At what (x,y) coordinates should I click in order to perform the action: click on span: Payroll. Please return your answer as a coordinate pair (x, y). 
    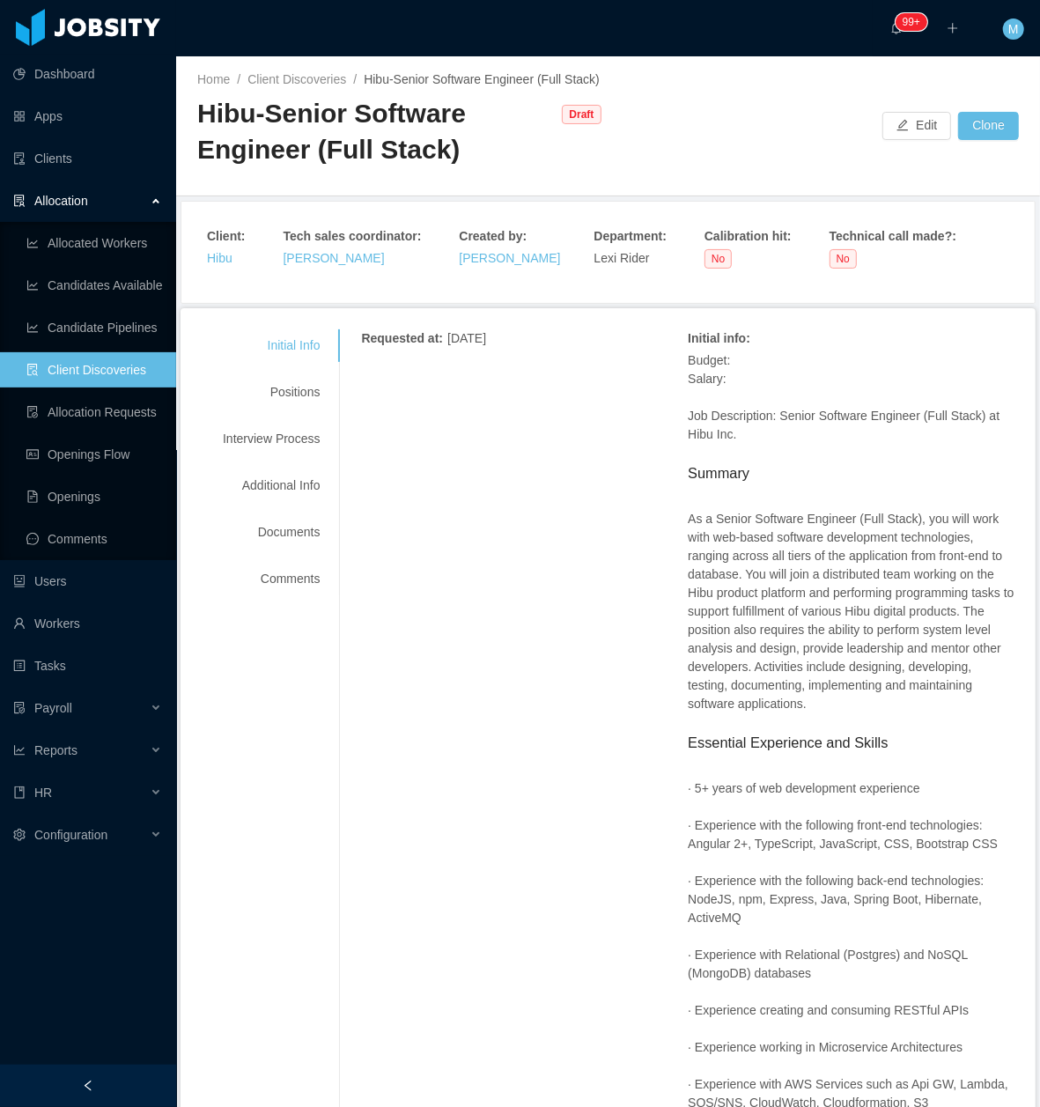
    Looking at the image, I should click on (53, 708).